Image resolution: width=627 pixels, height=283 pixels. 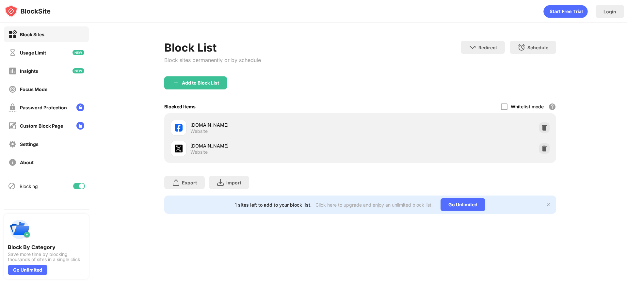 What do you see at coordinates (12, 186) in the screenshot?
I see `img: blocking-icon.svg` at bounding box center [12, 186].